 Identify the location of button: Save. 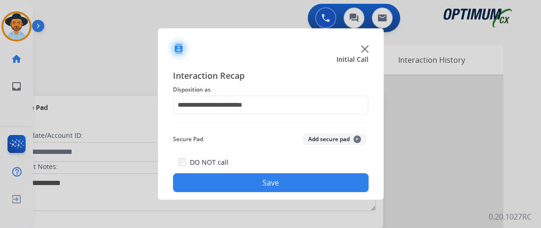
(271, 182).